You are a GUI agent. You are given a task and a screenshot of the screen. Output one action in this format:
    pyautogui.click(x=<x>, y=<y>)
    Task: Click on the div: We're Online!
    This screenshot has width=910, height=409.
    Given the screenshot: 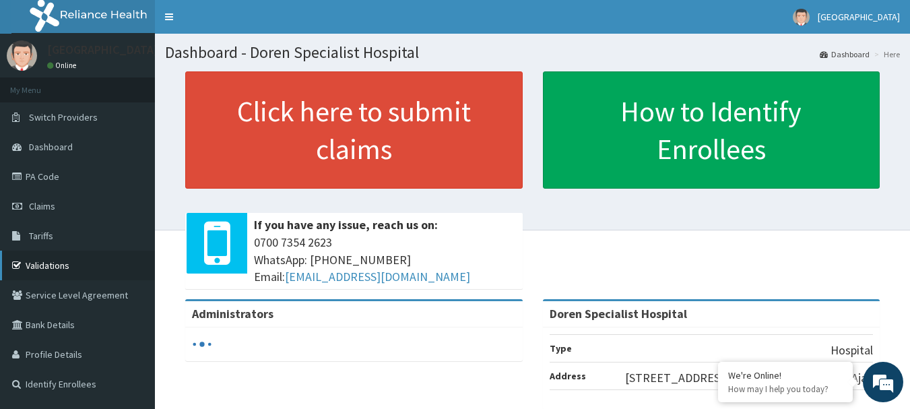 What is the action you would take?
    pyautogui.click(x=785, y=375)
    